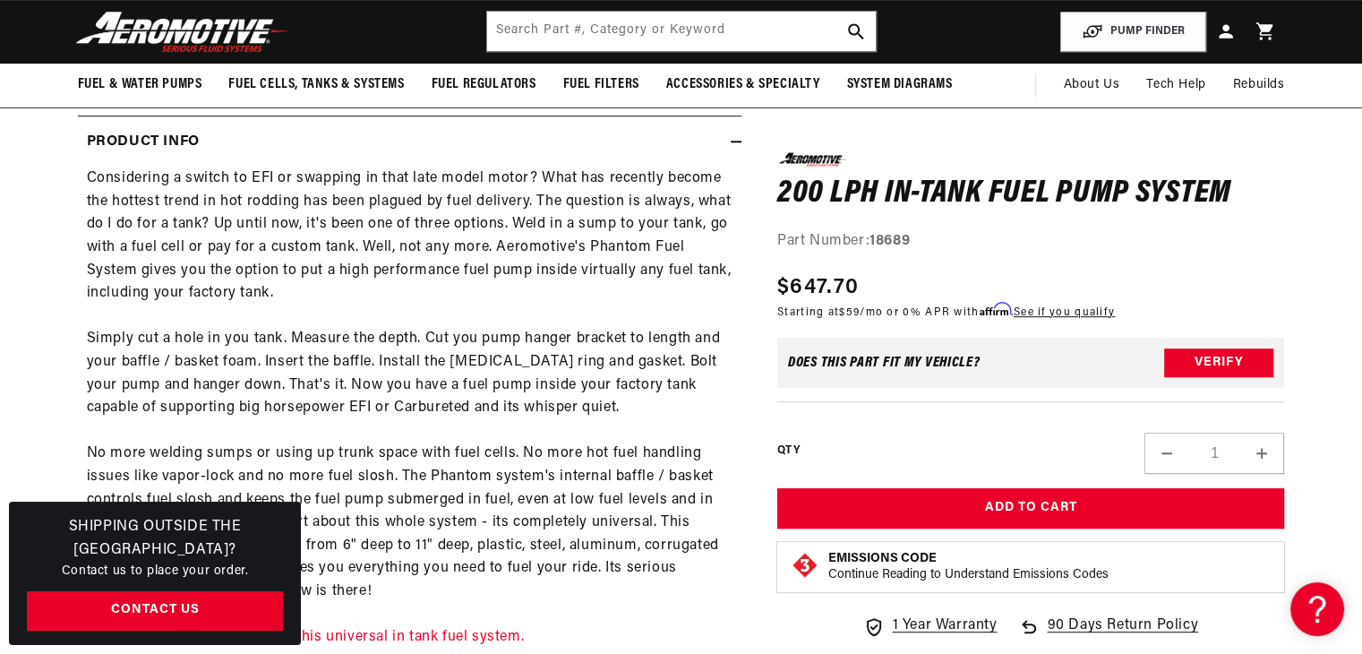 Image resolution: width=1362 pixels, height=654 pixels. What do you see at coordinates (1031, 242) in the screenshot?
I see `div: Part Number:` at bounding box center [1031, 242].